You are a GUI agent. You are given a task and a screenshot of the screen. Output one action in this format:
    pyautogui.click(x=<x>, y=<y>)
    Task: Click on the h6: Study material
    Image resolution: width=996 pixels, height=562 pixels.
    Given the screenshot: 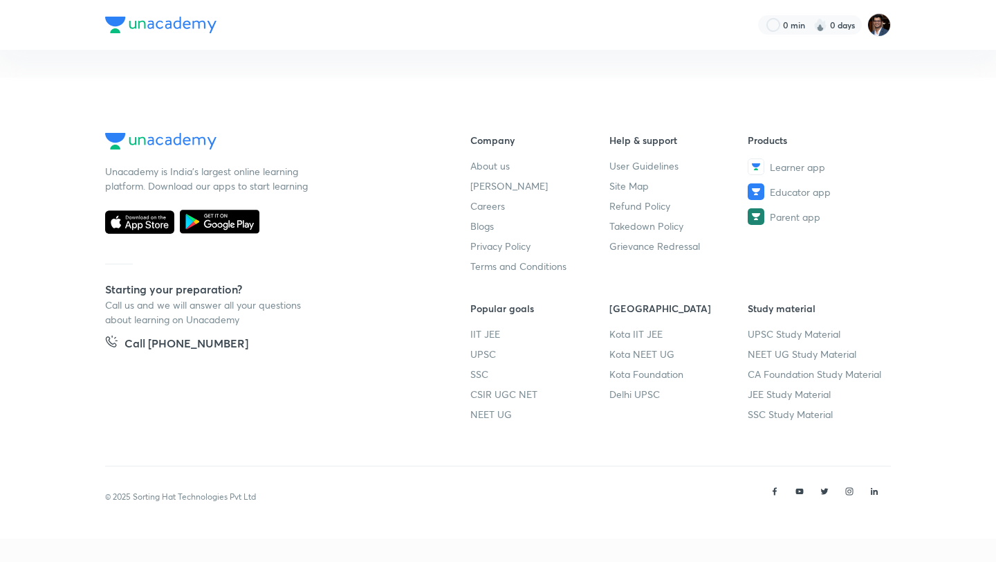 What is the action you would take?
    pyautogui.click(x=817, y=308)
    